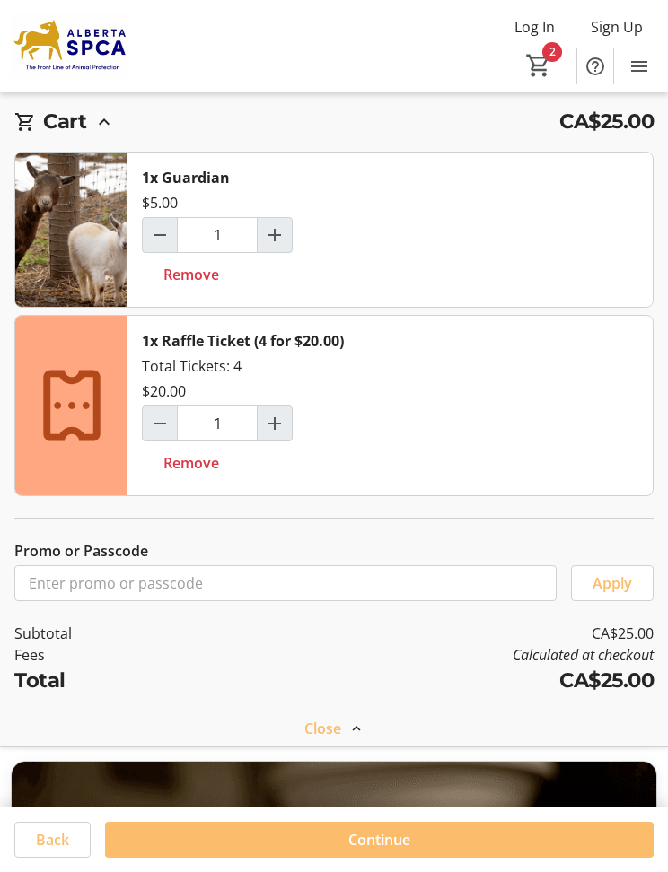 This screenshot has height=872, width=668. Describe the element at coordinates (186, 178) in the screenshot. I see `div: 1x Guardian` at that location.